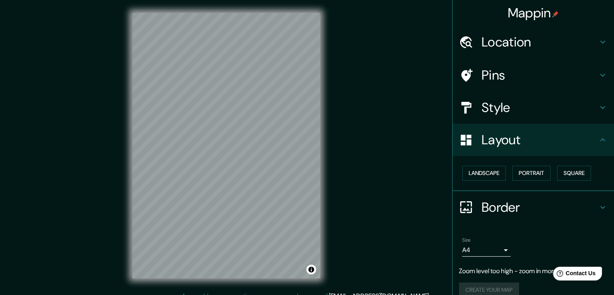  What do you see at coordinates (226, 145) in the screenshot?
I see `canvas: Map` at bounding box center [226, 145].